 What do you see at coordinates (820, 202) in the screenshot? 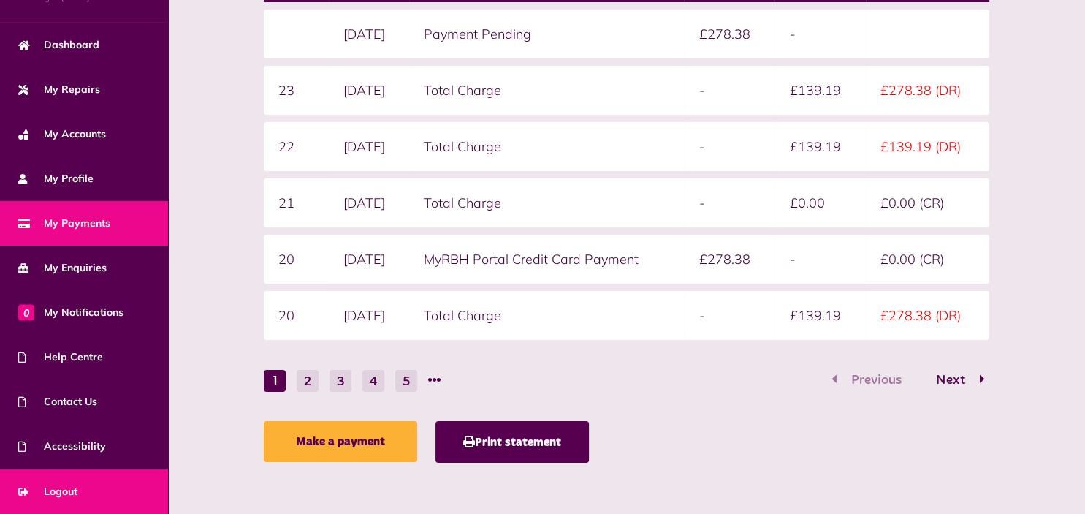
I see `td: £0.00` at bounding box center [820, 202].